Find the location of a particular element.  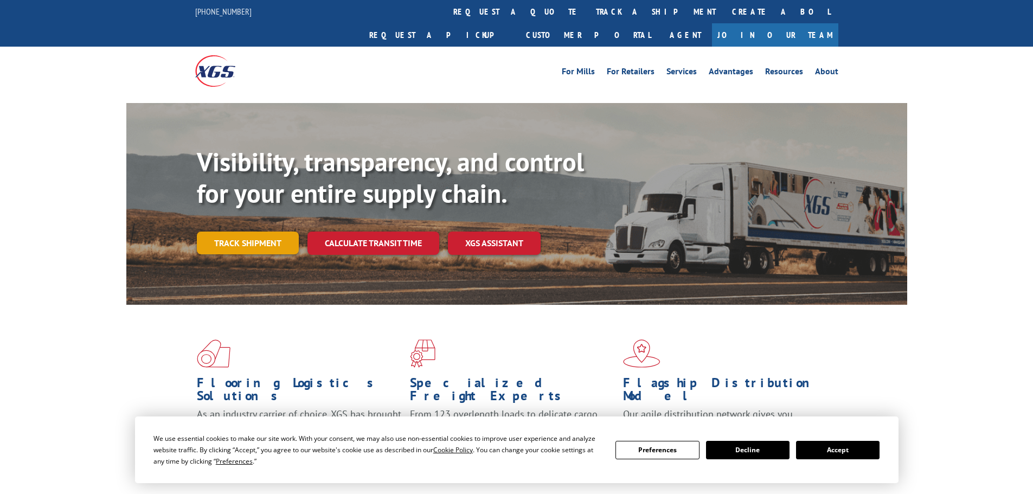

h1: Flagship Distribution Model is located at coordinates (726, 392).